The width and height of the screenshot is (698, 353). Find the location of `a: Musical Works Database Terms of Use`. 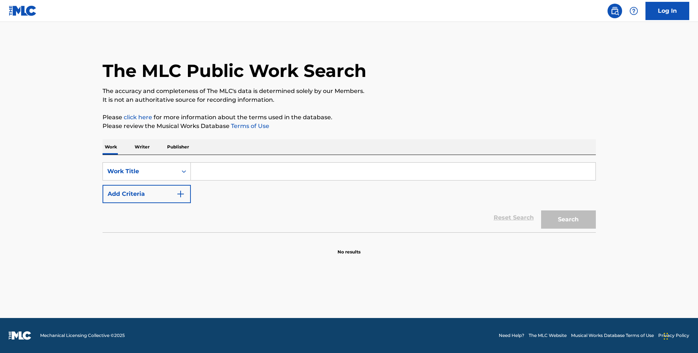

a: Musical Works Database Terms of Use is located at coordinates (612, 336).